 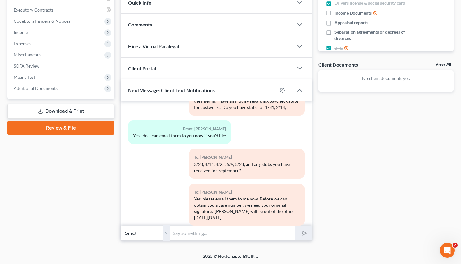 What do you see at coordinates (247, 167) in the screenshot?
I see `div: 3/28, 4/11, 4/25, 5/9, 5/23, and any stubs you have received for September?` at bounding box center [247, 167].